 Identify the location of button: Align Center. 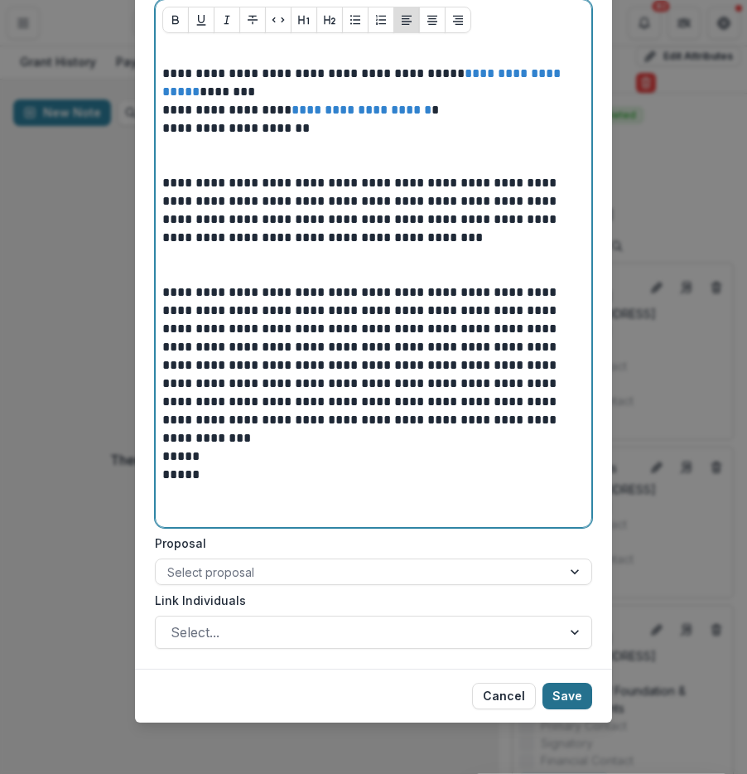
(432, 20).